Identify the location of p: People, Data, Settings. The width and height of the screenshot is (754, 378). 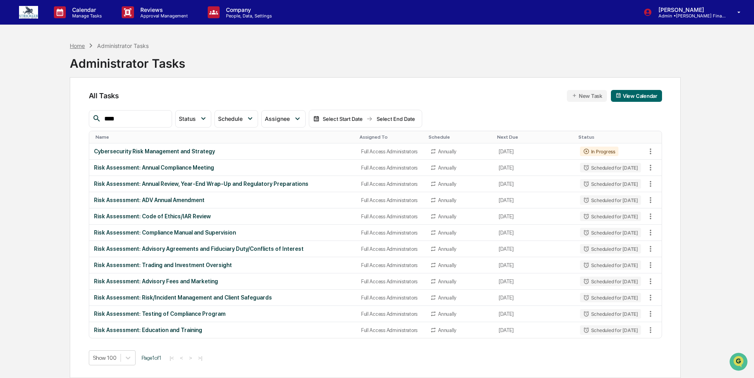
(248, 16).